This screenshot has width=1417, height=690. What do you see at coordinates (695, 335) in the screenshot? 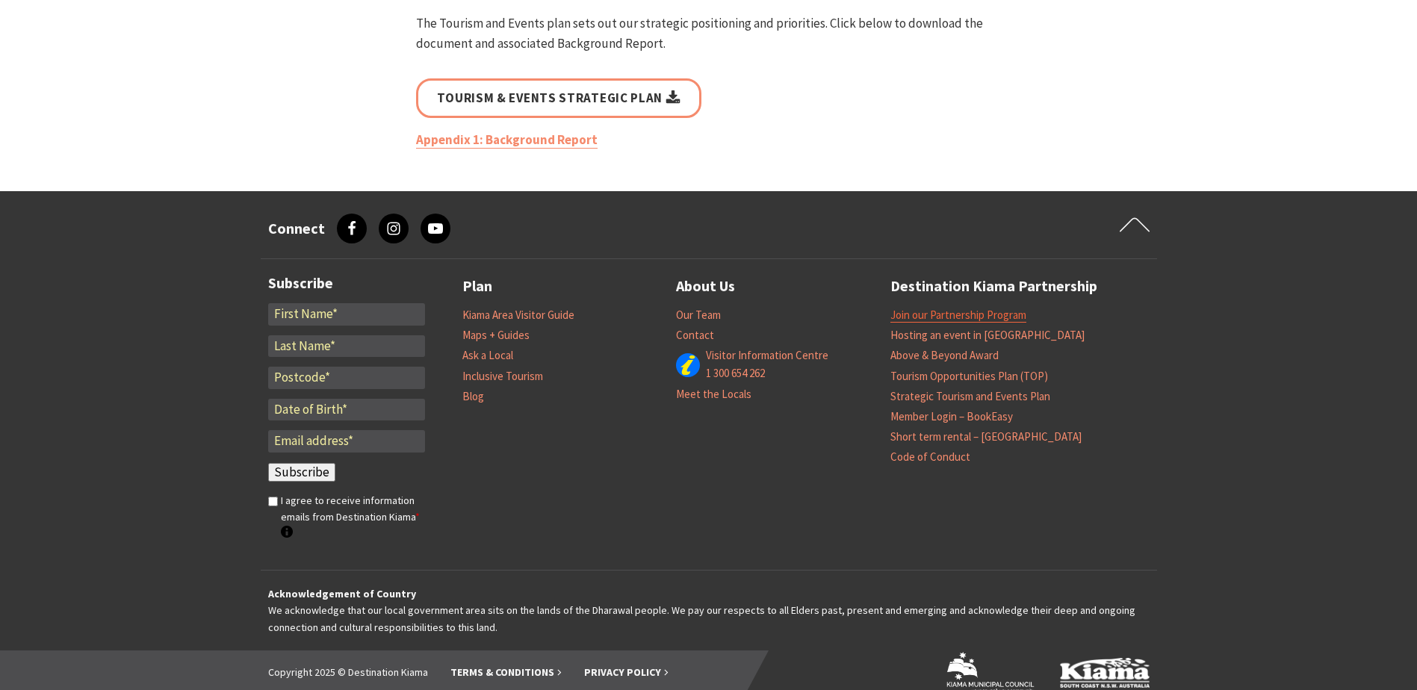
I see `a: Contact` at bounding box center [695, 335].